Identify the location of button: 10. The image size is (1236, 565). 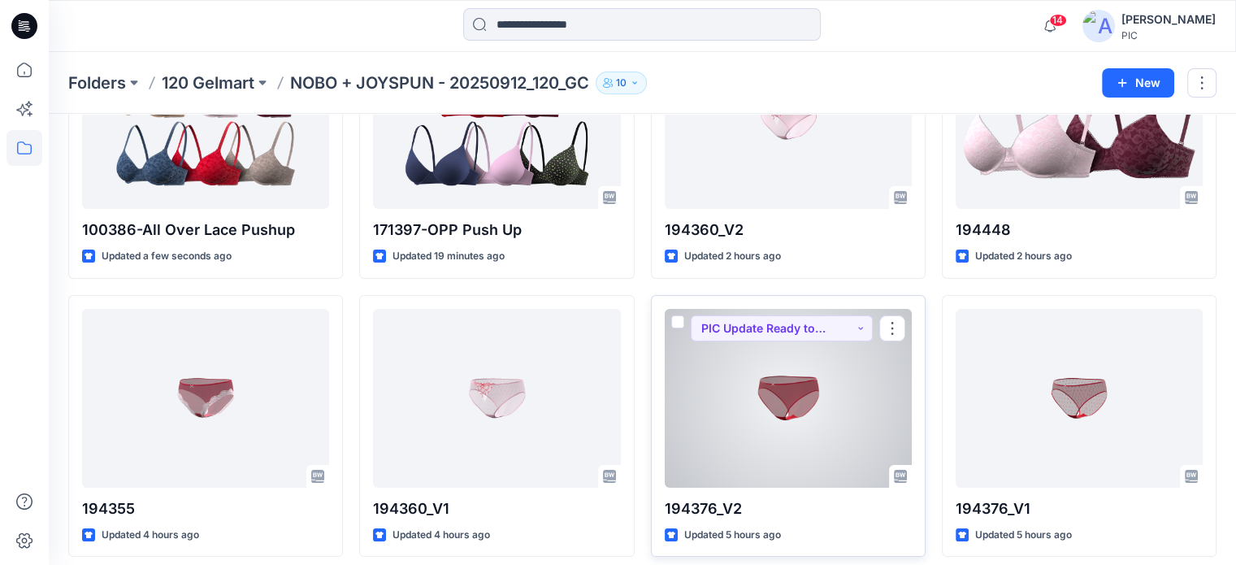
(621, 83).